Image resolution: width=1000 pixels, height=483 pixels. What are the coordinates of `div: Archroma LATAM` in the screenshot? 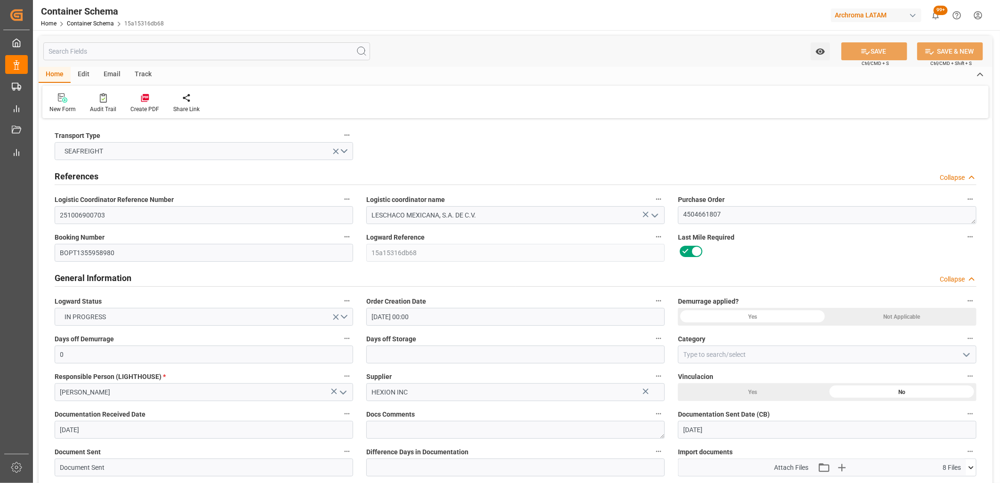 It's located at (877, 15).